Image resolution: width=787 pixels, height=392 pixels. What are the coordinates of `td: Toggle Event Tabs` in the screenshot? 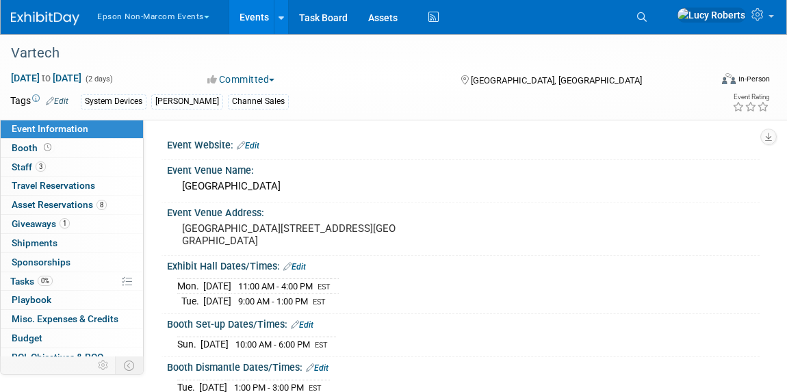 It's located at (129, 365).